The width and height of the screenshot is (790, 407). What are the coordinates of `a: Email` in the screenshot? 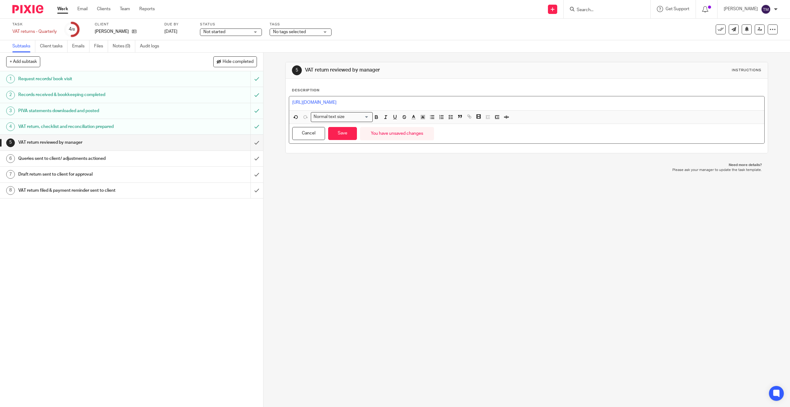 It's located at (82, 9).